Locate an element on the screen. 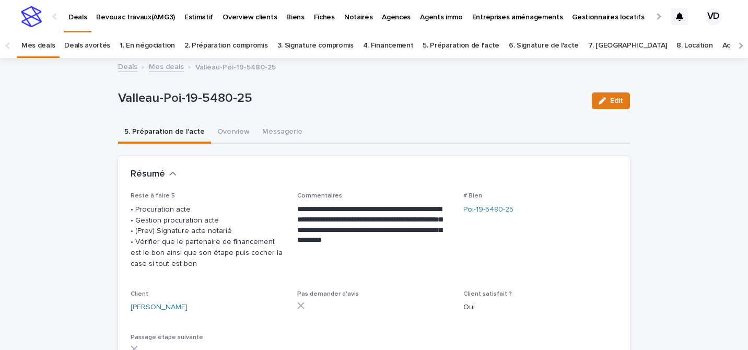 The image size is (748, 350). span: Edit is located at coordinates (616, 101).